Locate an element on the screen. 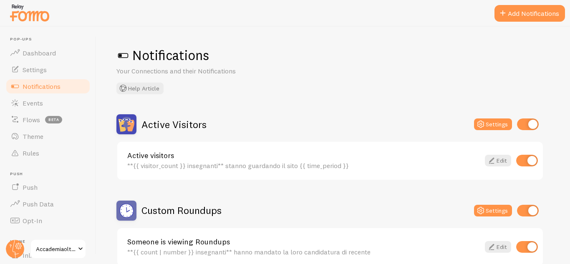 The image size is (570, 264). span: Rules is located at coordinates (31, 153).